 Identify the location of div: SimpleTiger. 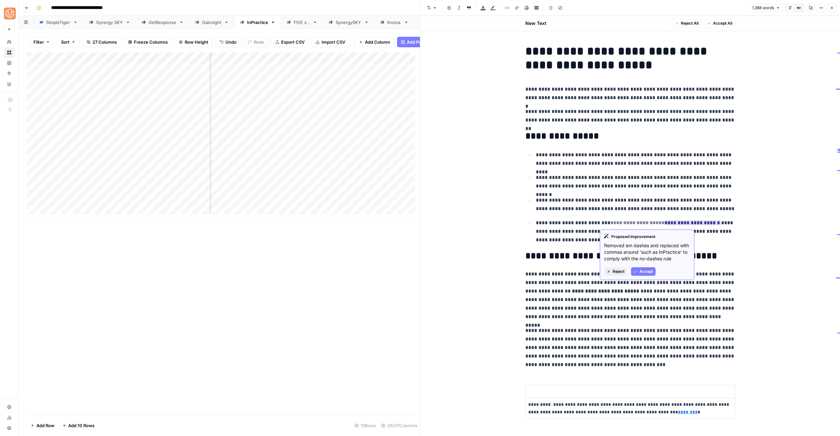
(58, 22).